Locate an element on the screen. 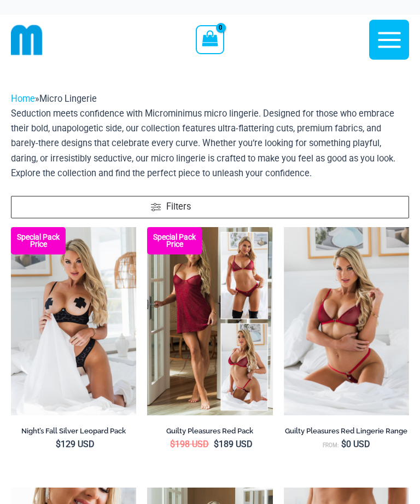 This screenshot has height=504, width=420. a: Filters is located at coordinates (210, 207).